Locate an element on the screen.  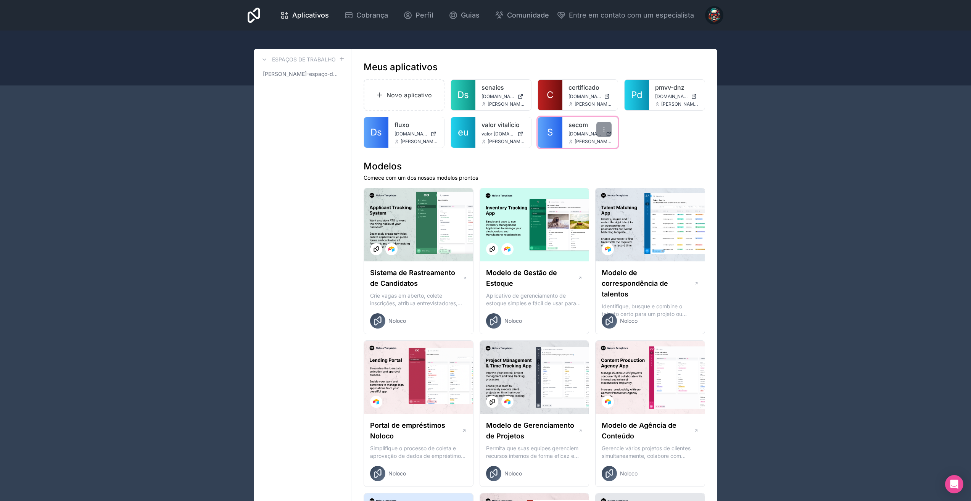
font: Modelos is located at coordinates (383, 166).